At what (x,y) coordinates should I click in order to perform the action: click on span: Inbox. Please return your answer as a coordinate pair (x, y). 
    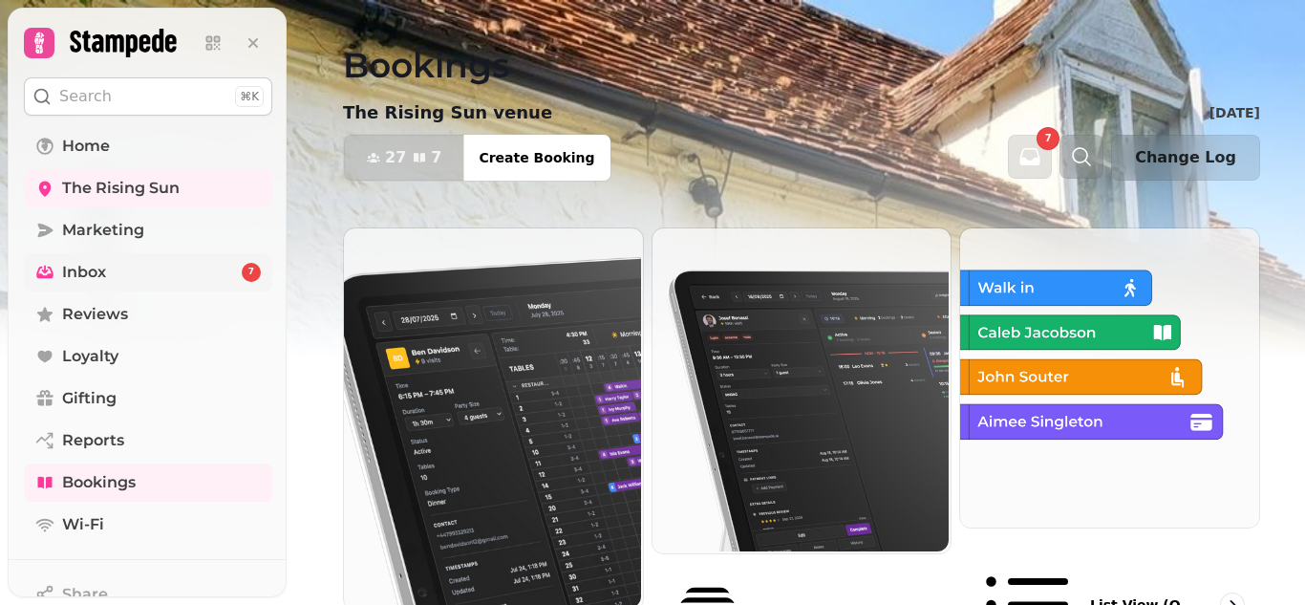
    Looking at the image, I should click on (84, 272).